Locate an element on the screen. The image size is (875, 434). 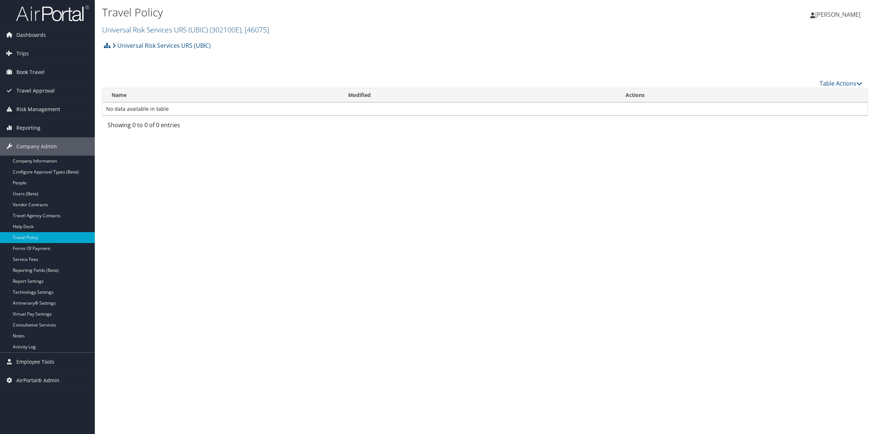
span: Travel Approval is located at coordinates (35, 91).